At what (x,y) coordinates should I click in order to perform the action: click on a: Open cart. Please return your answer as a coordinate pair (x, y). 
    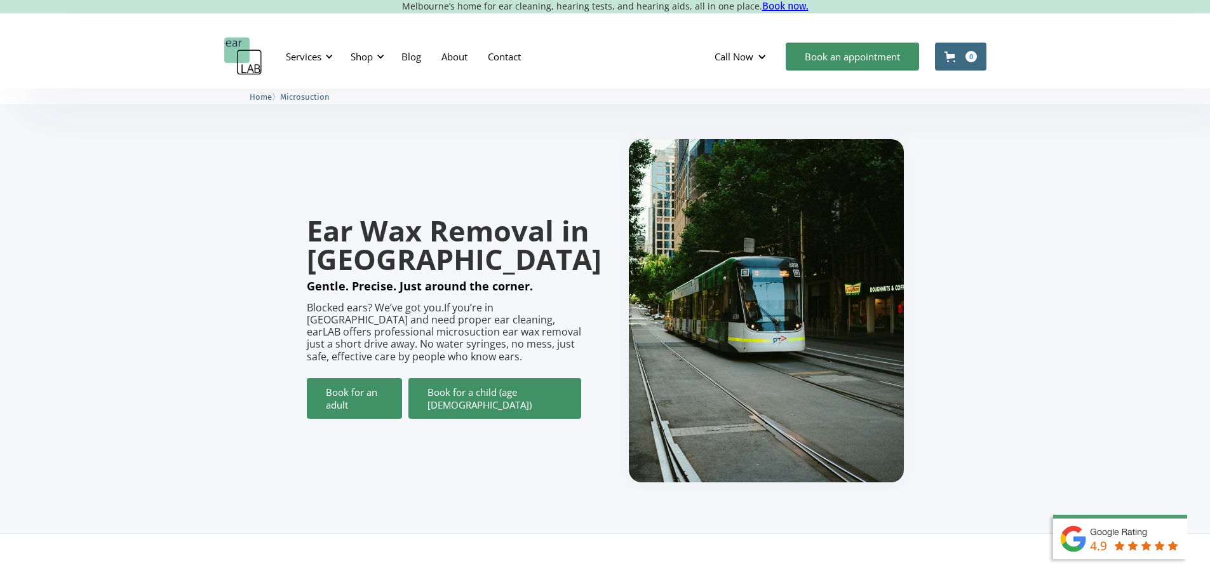
    Looking at the image, I should click on (960, 57).